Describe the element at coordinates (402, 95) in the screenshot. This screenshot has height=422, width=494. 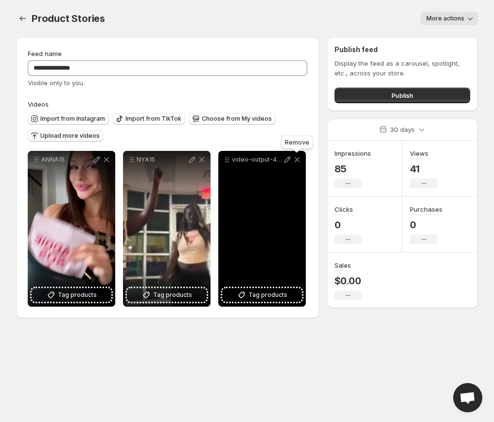
I see `button: Publish` at that location.